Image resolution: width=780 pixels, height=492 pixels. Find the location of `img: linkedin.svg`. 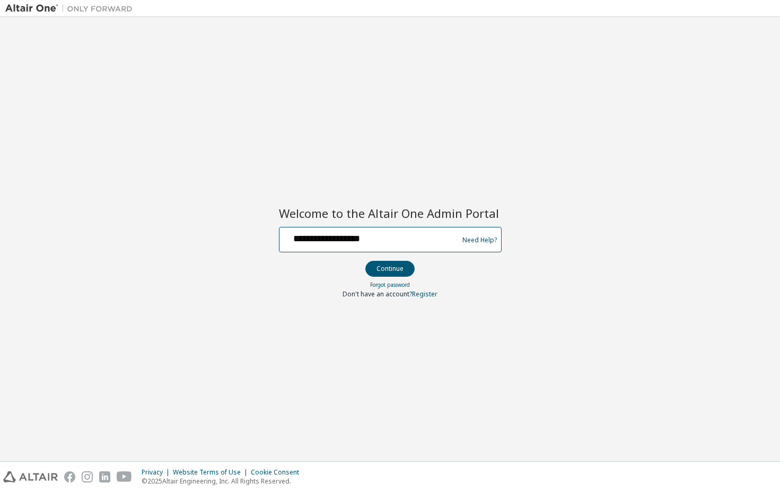

img: linkedin.svg is located at coordinates (104, 477).